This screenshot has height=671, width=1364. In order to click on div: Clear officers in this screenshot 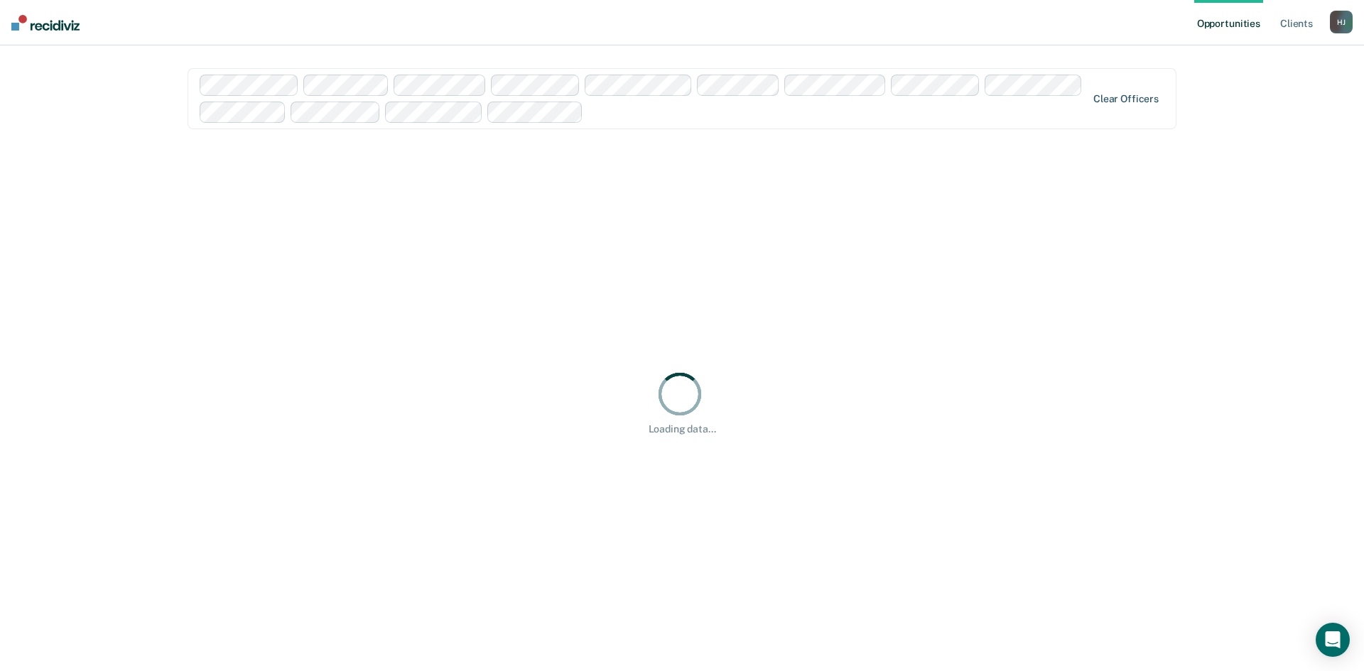, I will do `click(1126, 99)`.